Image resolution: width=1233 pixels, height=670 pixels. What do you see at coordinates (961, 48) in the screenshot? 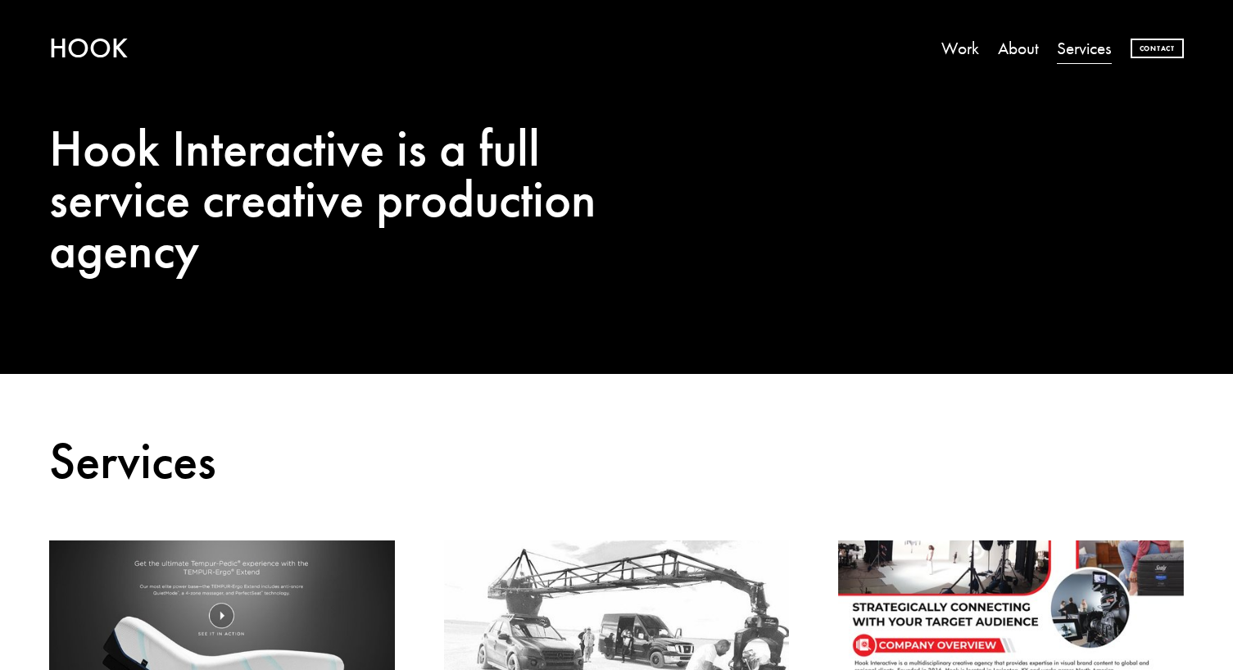
I see `a: Work` at bounding box center [961, 48].